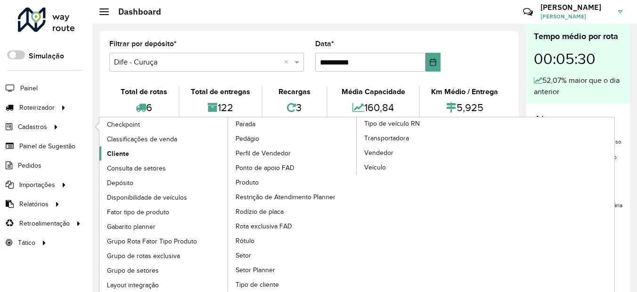 The image size is (637, 292). Describe the element at coordinates (260, 212) in the screenshot. I see `span: Rodízio de placa` at that location.